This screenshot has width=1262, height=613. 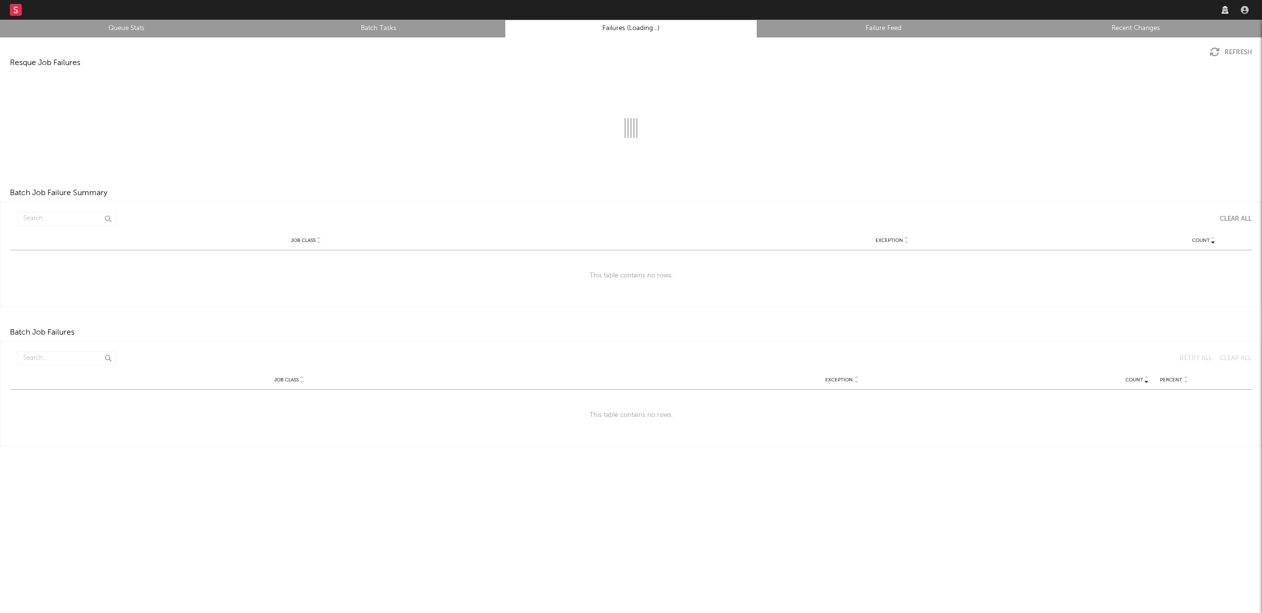 I want to click on div: Retry All, so click(x=1196, y=358).